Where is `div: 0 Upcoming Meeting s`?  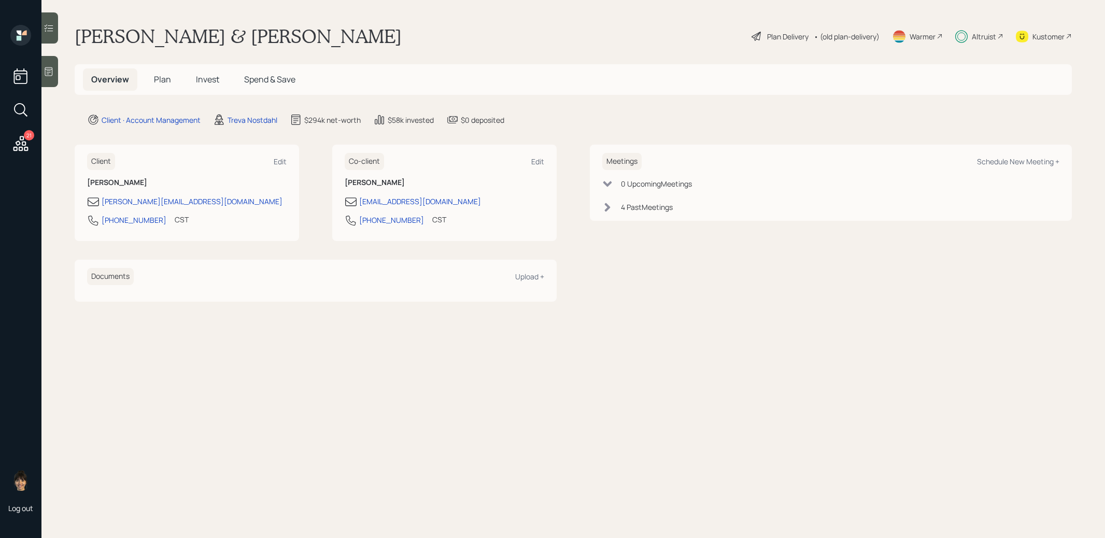 div: 0 Upcoming Meeting s is located at coordinates (656, 183).